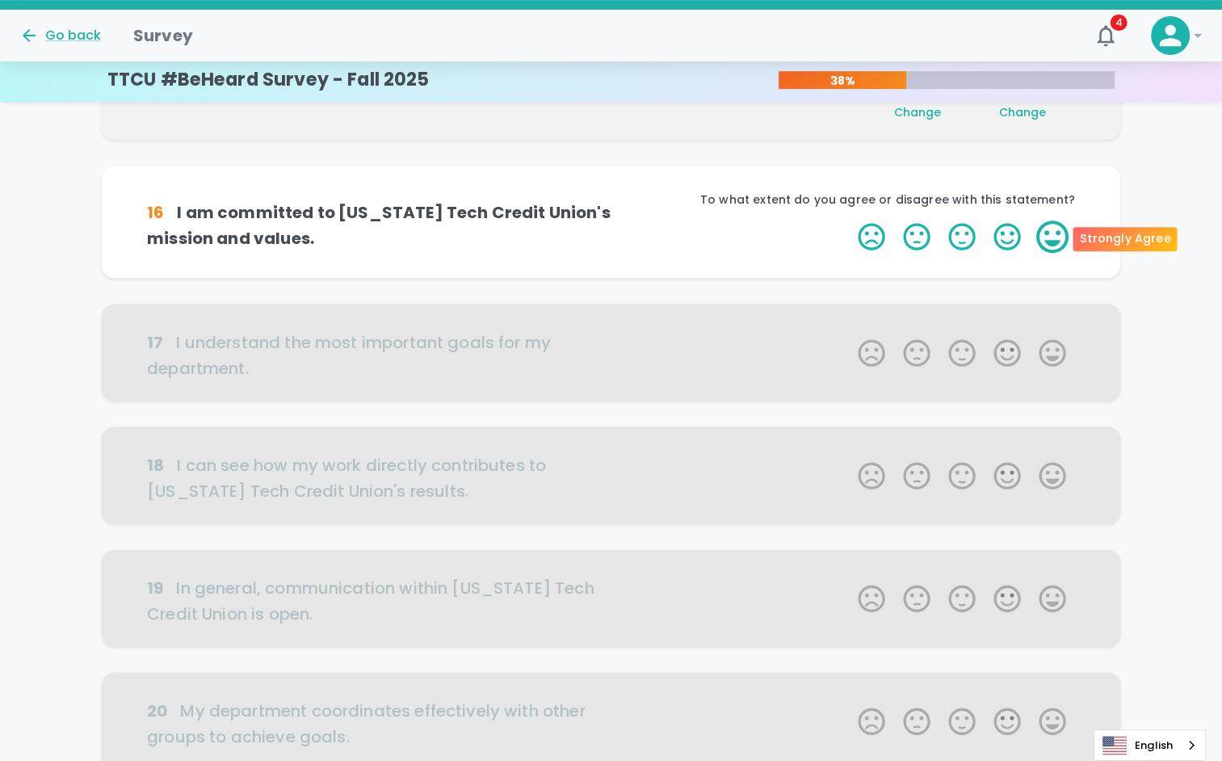 Image resolution: width=1222 pixels, height=761 pixels. What do you see at coordinates (842, 81) in the screenshot?
I see `p: 38%` at bounding box center [842, 81].